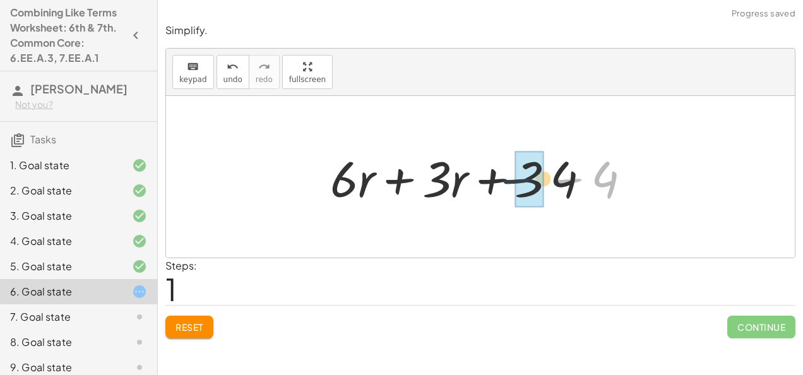 The width and height of the screenshot is (803, 375). What do you see at coordinates (67, 35) in the screenshot?
I see `h4: Combining Like Terms Worksheet: 6th & 7th. Common Core: 6.EE.A.3, 7.EE.A.1` at bounding box center [67, 35].